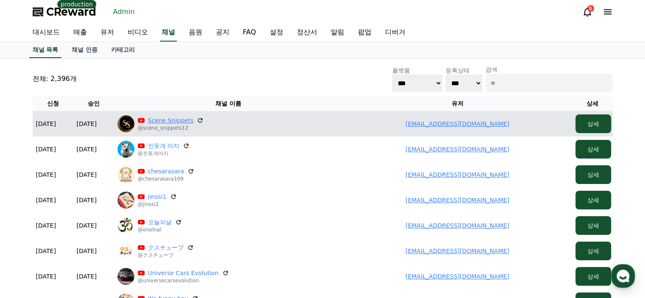 This screenshot has height=298, width=645. Describe the element at coordinates (183, 281) in the screenshot. I see `p: @universecarsevolution` at that location.